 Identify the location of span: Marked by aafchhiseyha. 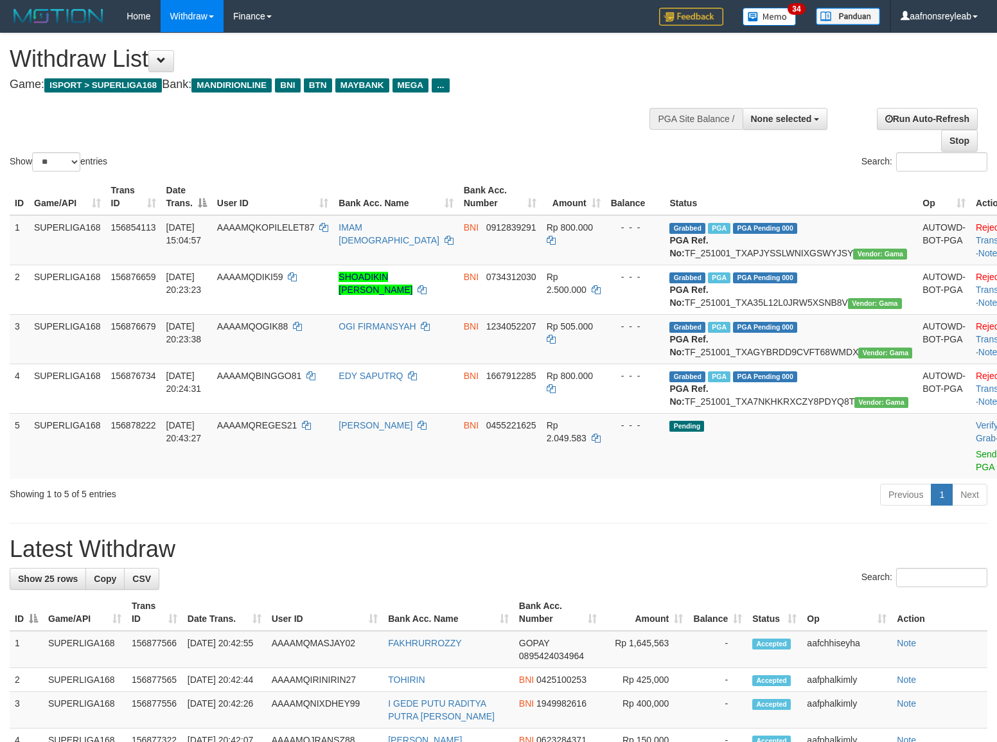
(719, 228).